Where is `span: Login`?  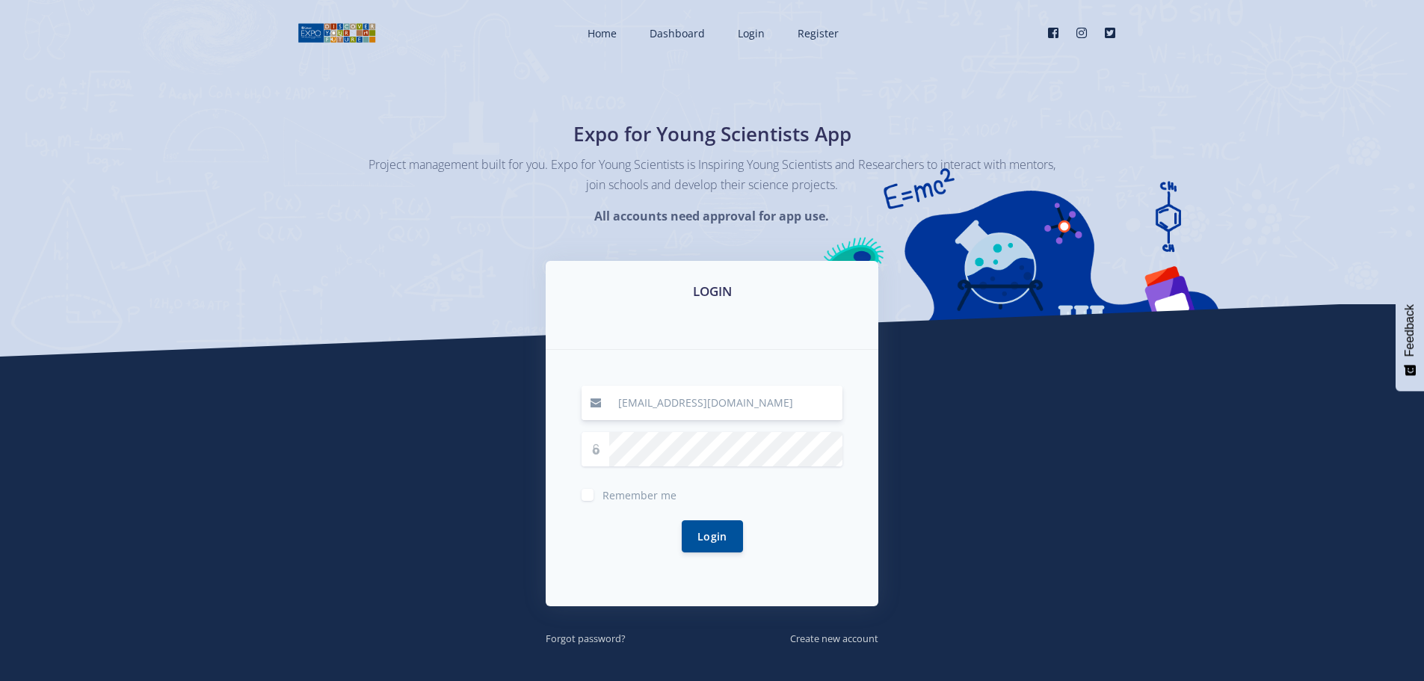
span: Login is located at coordinates (751, 33).